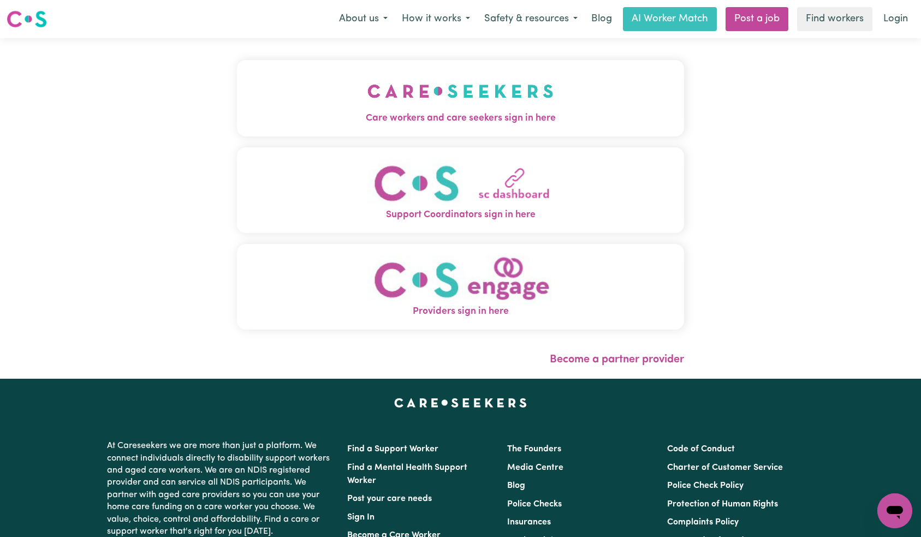 This screenshot has height=537, width=921. I want to click on span: Providers sign in here, so click(461, 312).